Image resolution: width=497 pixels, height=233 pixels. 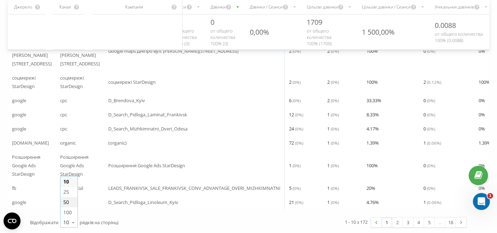 What do you see at coordinates (397, 222) in the screenshot?
I see `a: 2` at bounding box center [397, 222].